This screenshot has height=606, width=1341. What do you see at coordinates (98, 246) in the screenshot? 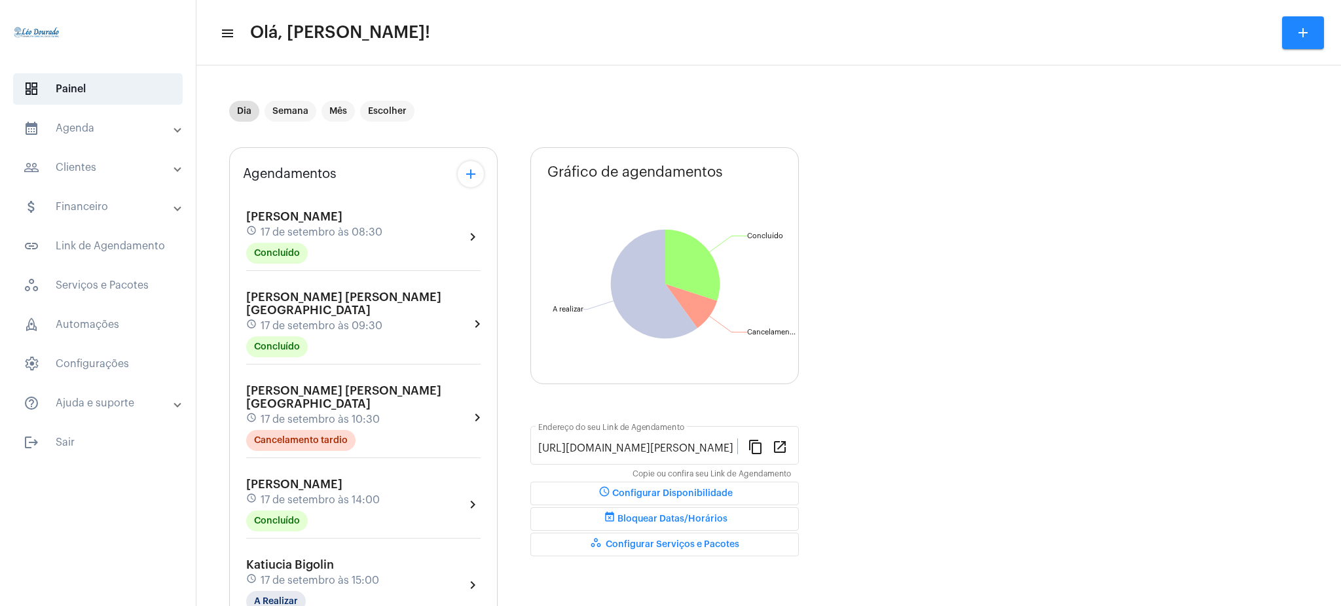
I see `span: Link de Agendamento` at bounding box center [98, 246].